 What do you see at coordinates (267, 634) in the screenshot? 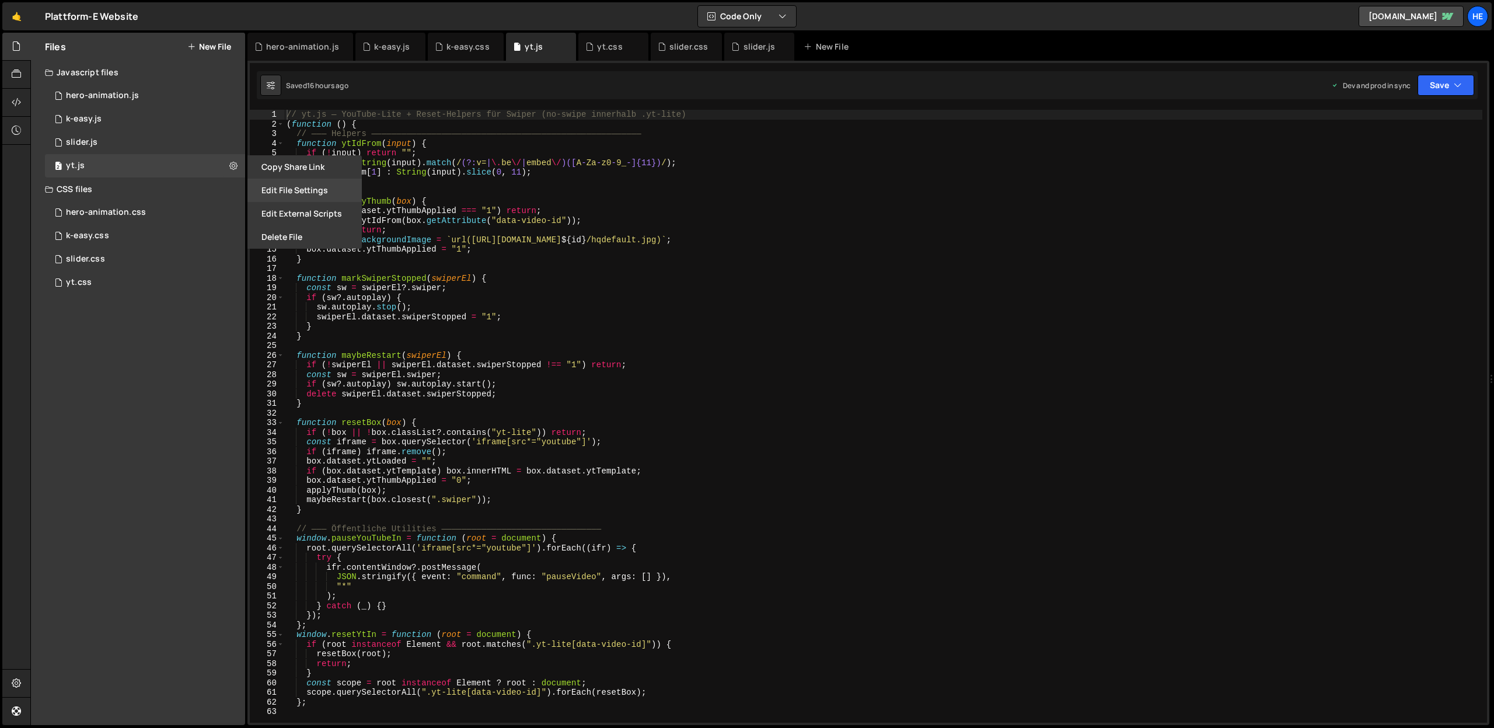
I see `div: 55` at bounding box center [267, 634].